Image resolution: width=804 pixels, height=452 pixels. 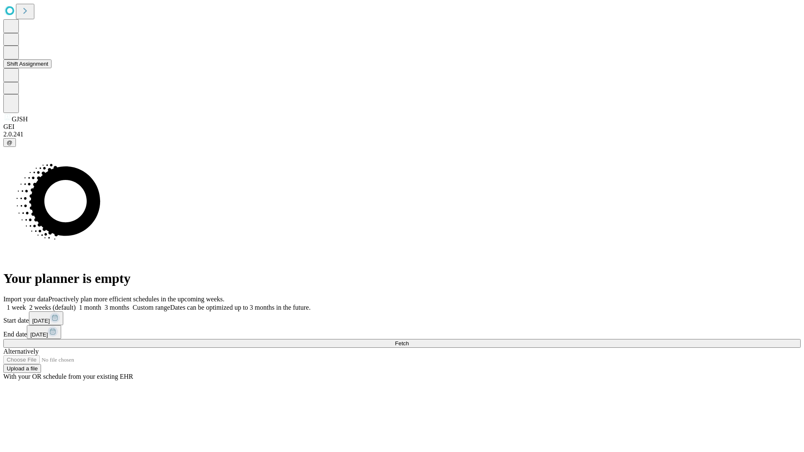 I want to click on span: Dates can be optimized up to 3 months in the future., so click(x=240, y=307).